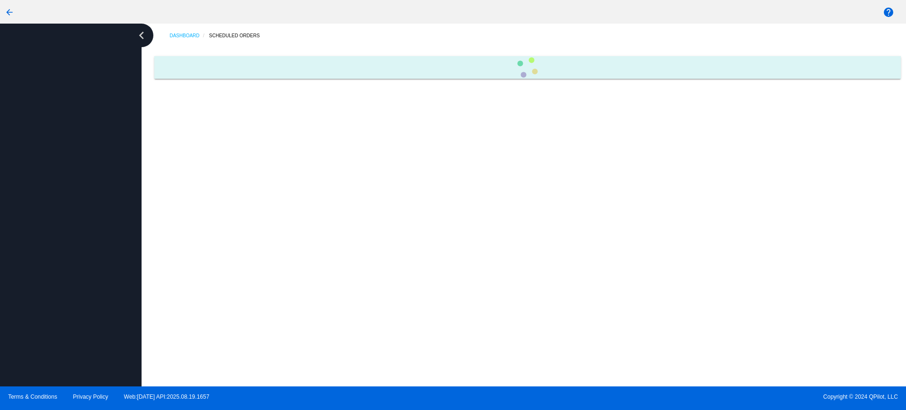 The image size is (906, 410). What do you see at coordinates (33, 397) in the screenshot?
I see `a: Terms & Conditions` at bounding box center [33, 397].